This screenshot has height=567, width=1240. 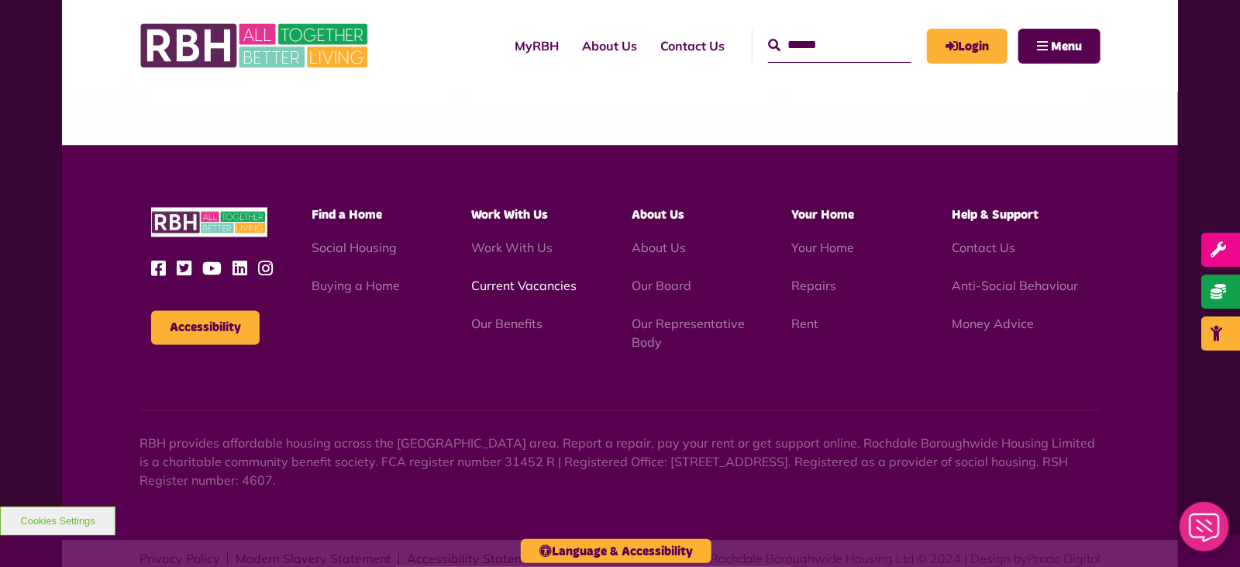 What do you see at coordinates (688, 333) in the screenshot?
I see `a: Our Representative Body` at bounding box center [688, 333].